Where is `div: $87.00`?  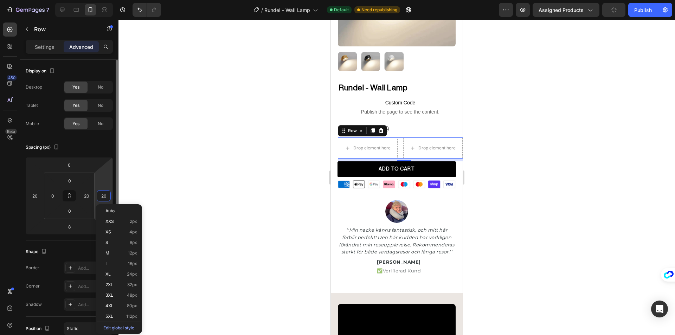 div: $87.00 is located at coordinates (46, 109).